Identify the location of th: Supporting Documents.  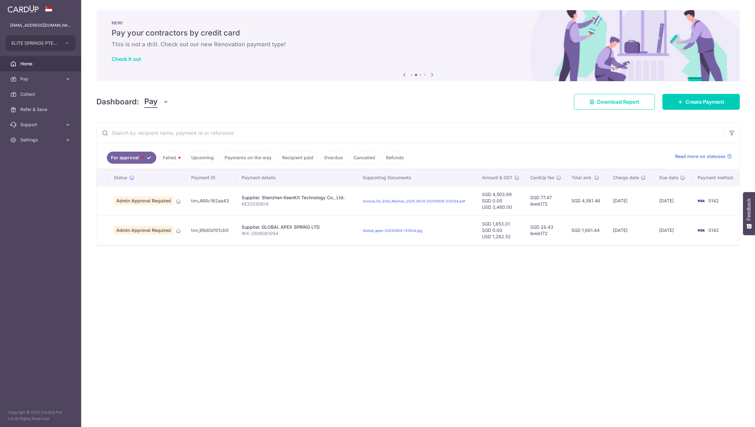
(417, 178).